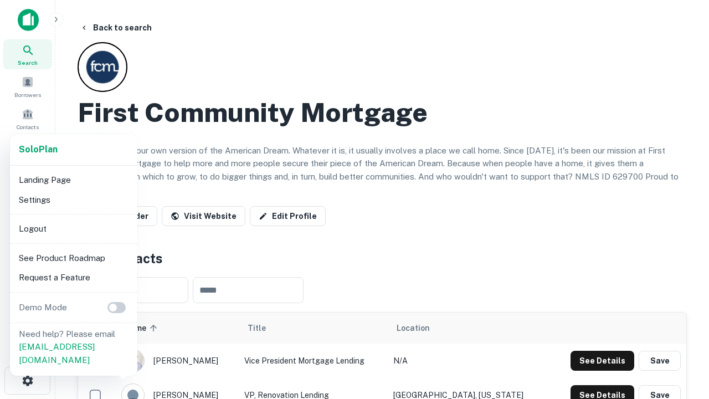  What do you see at coordinates (38, 149) in the screenshot?
I see `strong: Solo Plan` at bounding box center [38, 149].